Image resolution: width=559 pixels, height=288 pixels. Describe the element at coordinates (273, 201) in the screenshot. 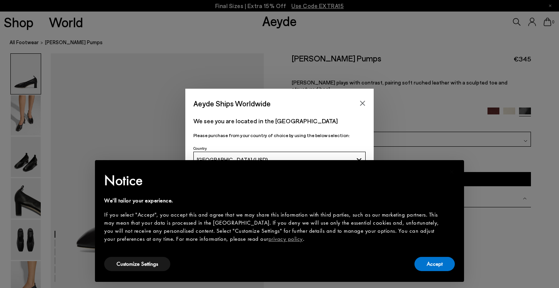

I see `div: We'll tailor your experience.` at that location.